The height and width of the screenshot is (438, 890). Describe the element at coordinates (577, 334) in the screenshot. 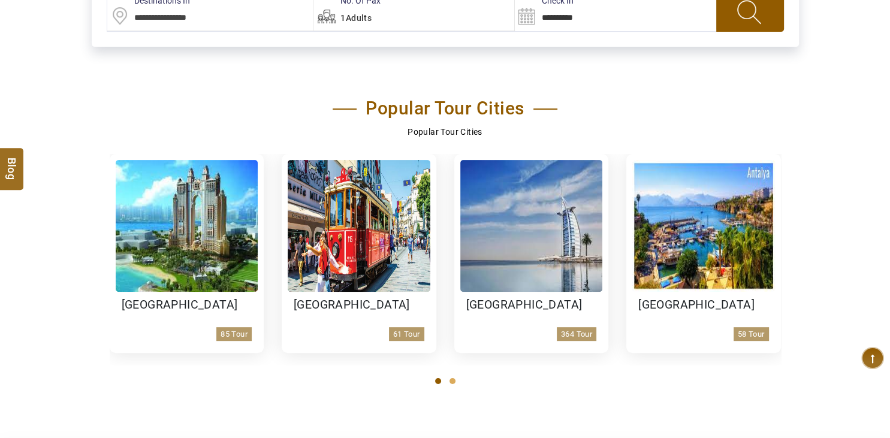

I see `p: 364 Tour` at that location.